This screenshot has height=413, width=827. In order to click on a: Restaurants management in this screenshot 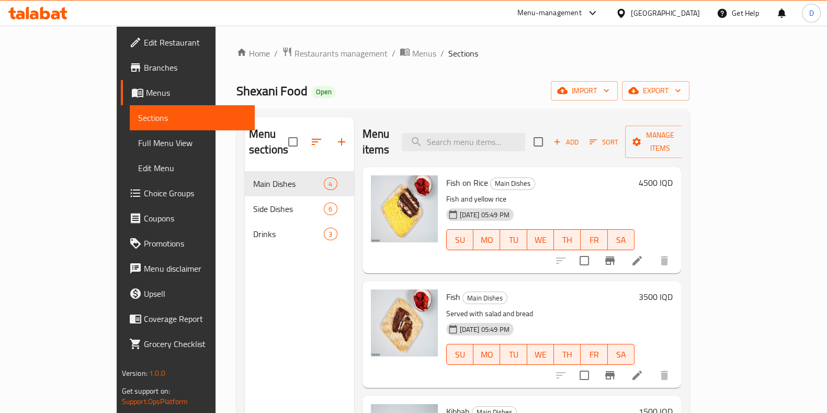, I will do `click(335, 53)`.